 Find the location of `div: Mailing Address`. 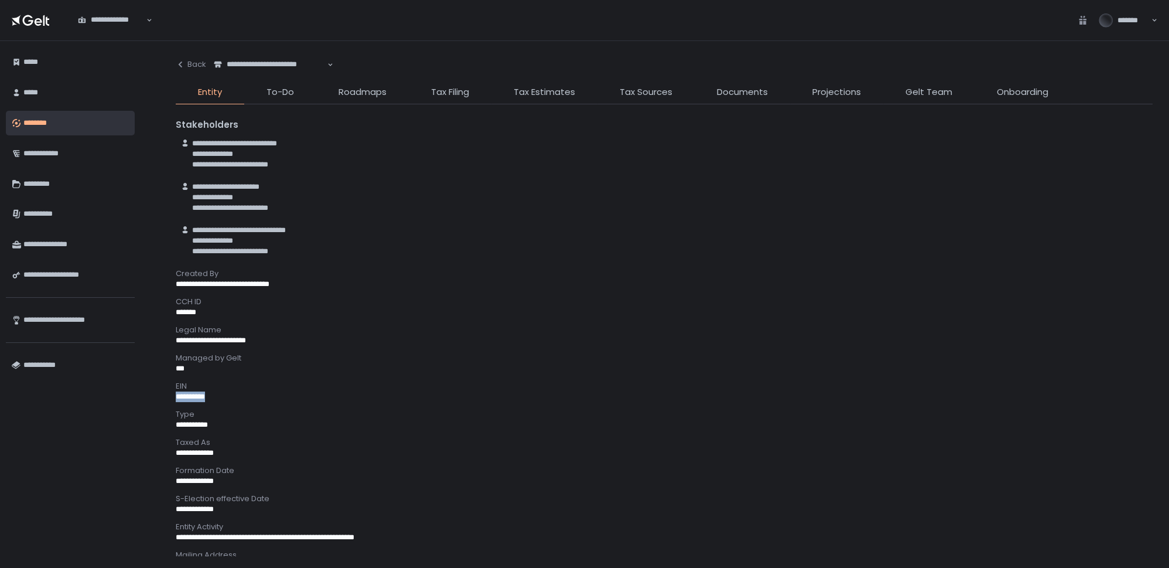

div: Mailing Address is located at coordinates (664, 555).